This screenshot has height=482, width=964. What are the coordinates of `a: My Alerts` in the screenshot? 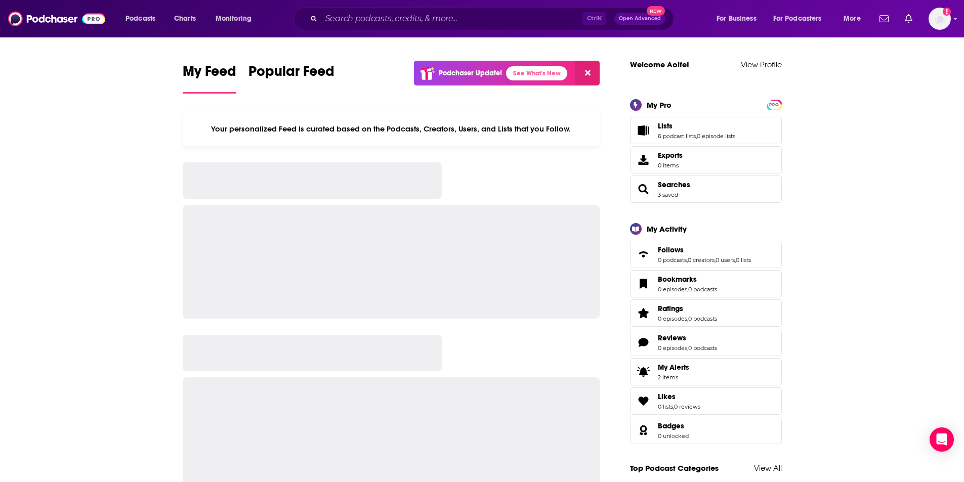 It's located at (706, 372).